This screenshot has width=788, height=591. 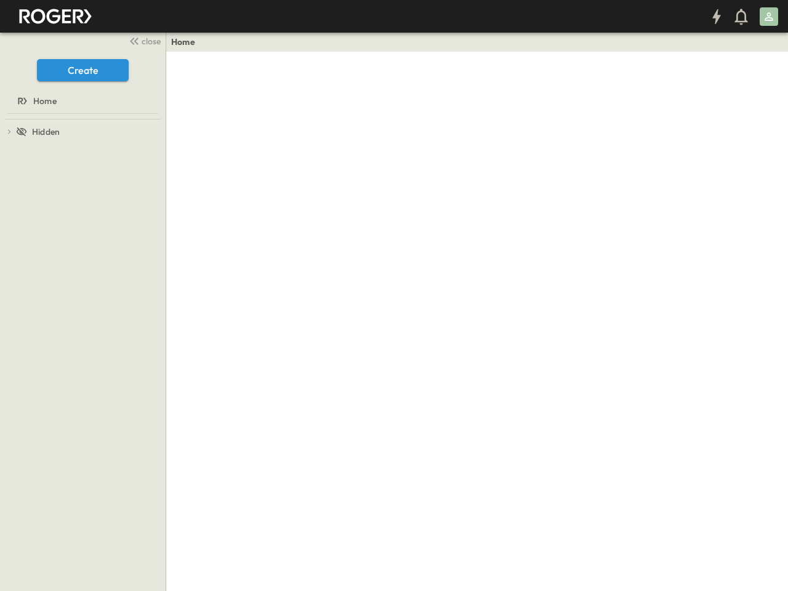 What do you see at coordinates (143, 41) in the screenshot?
I see `button: close` at bounding box center [143, 41].